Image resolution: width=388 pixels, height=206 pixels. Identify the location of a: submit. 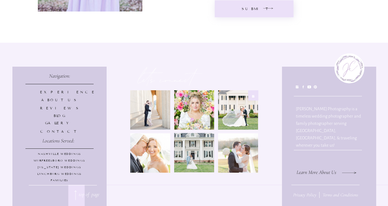
(249, 8).